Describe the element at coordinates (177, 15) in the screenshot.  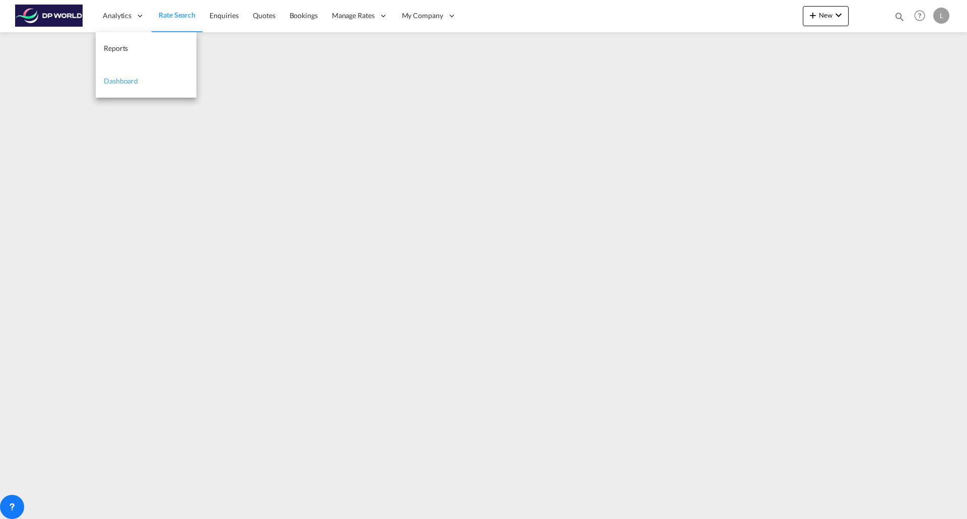
I see `span: Rate Search` at that location.